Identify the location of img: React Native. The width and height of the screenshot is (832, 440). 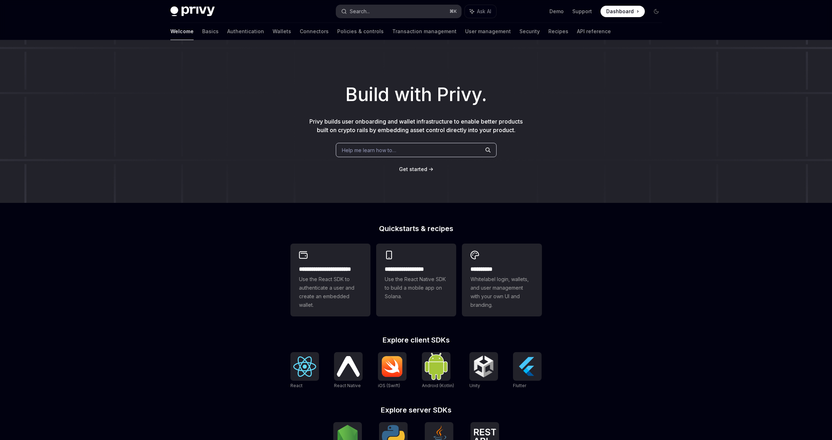
(348, 366).